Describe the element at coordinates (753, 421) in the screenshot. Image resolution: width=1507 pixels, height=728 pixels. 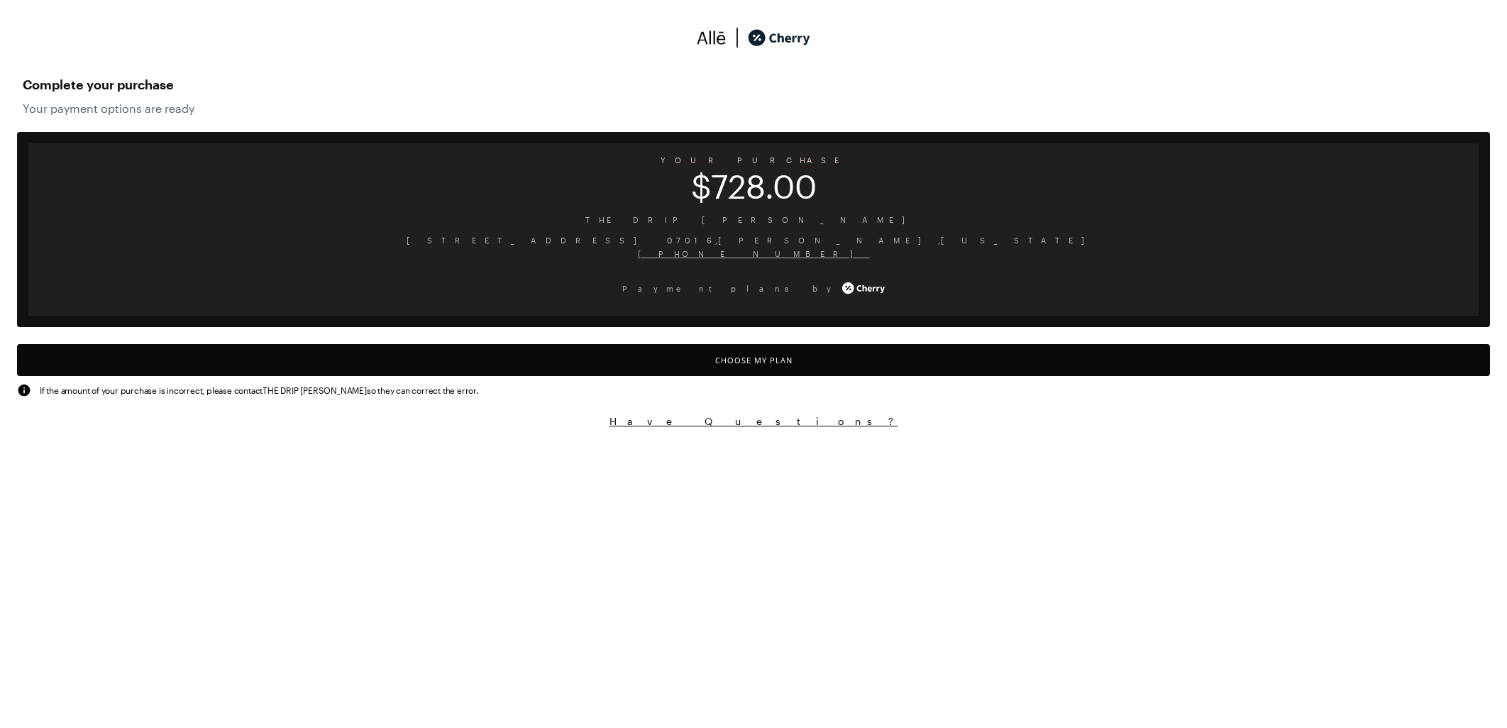
I see `button: Have Questions?` at that location.